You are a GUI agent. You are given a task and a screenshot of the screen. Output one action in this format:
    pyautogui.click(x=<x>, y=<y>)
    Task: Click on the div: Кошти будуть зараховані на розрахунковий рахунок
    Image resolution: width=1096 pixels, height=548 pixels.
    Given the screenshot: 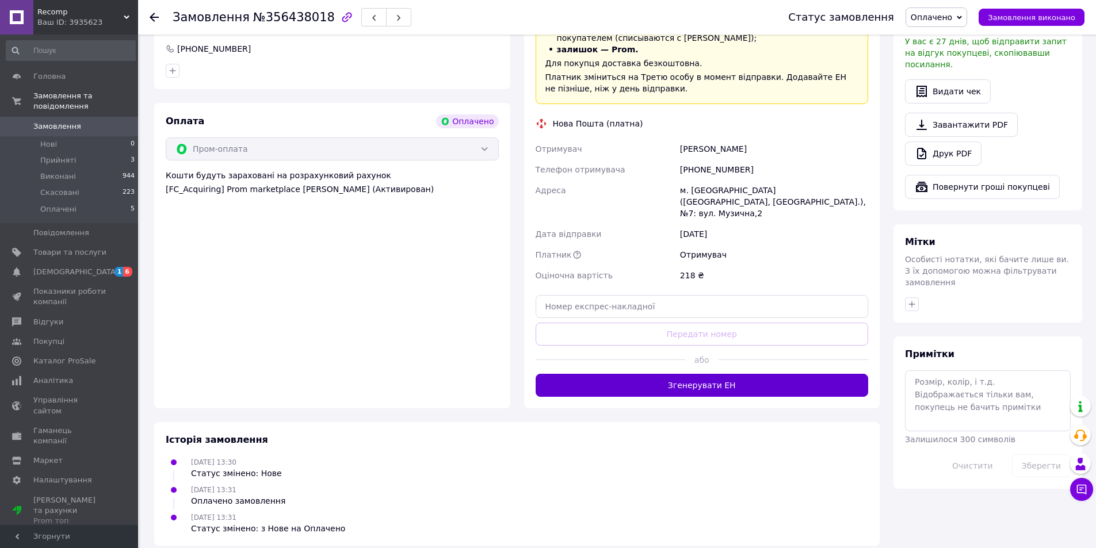 What is the action you would take?
    pyautogui.click(x=332, y=182)
    